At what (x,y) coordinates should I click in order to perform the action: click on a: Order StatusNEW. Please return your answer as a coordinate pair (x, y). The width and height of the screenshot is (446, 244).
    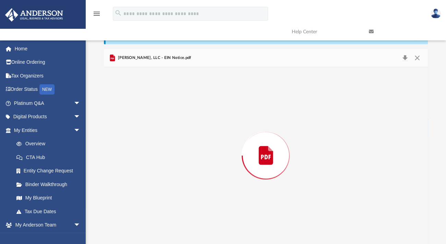
    Looking at the image, I should click on (48, 89).